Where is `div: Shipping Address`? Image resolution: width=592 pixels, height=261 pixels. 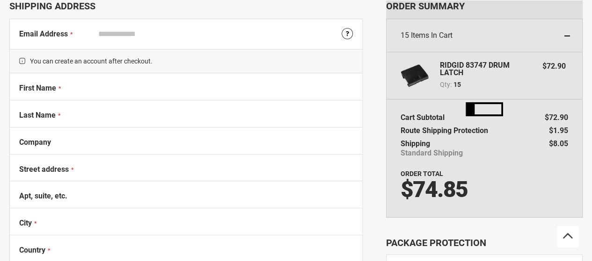 div: Shipping Address is located at coordinates (186, 6).